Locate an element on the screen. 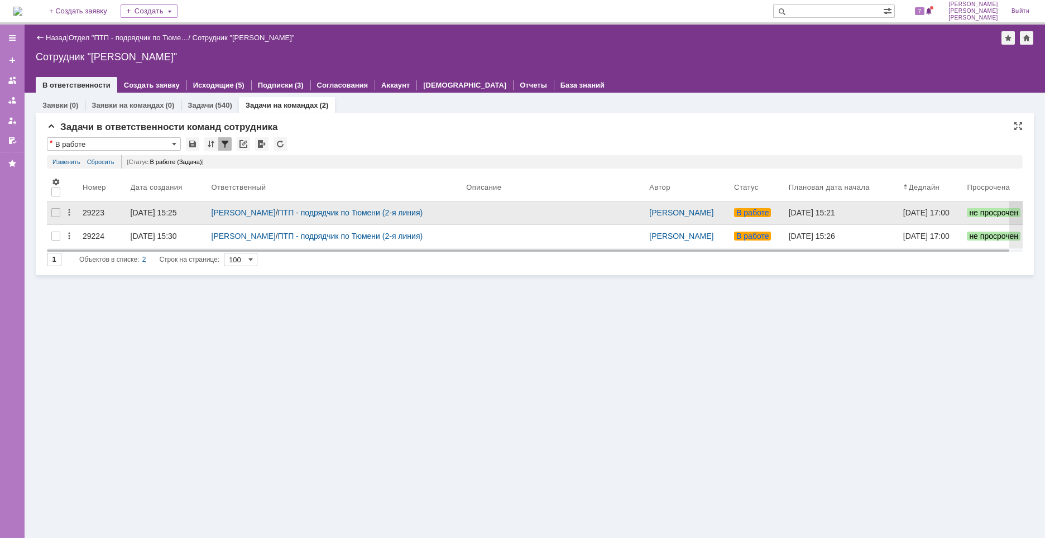  a: Согласования is located at coordinates (343, 85).